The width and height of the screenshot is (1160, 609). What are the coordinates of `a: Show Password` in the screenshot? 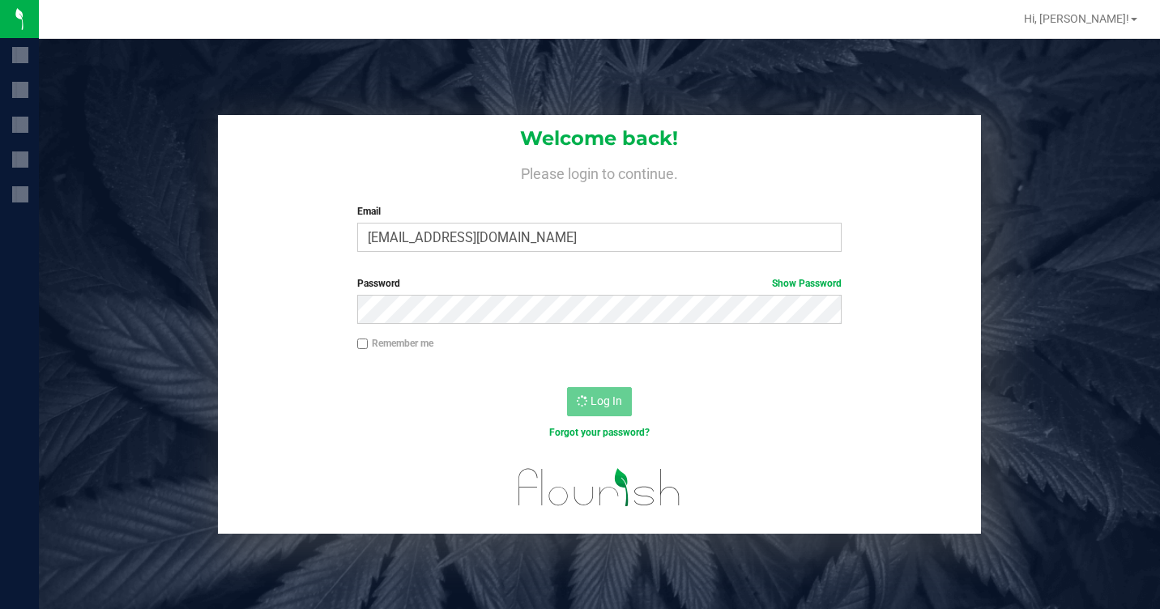 It's located at (807, 284).